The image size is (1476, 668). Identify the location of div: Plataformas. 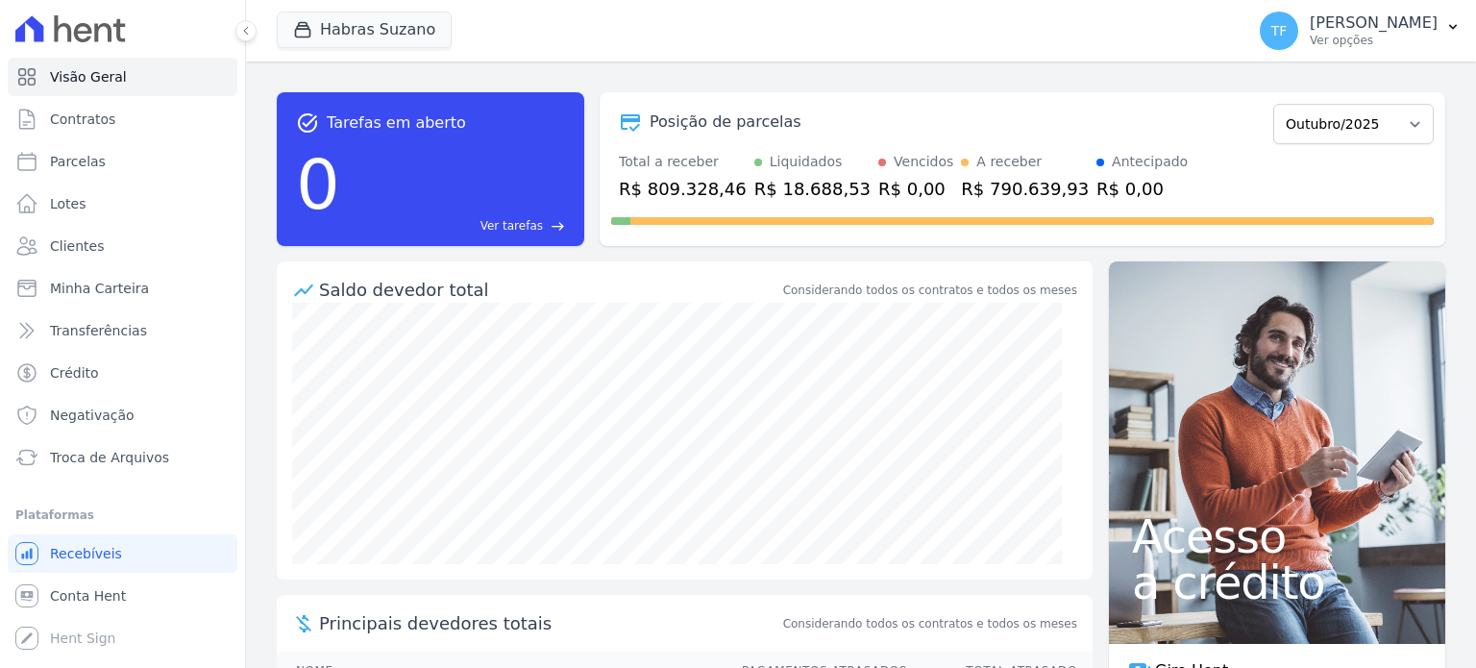
(122, 515).